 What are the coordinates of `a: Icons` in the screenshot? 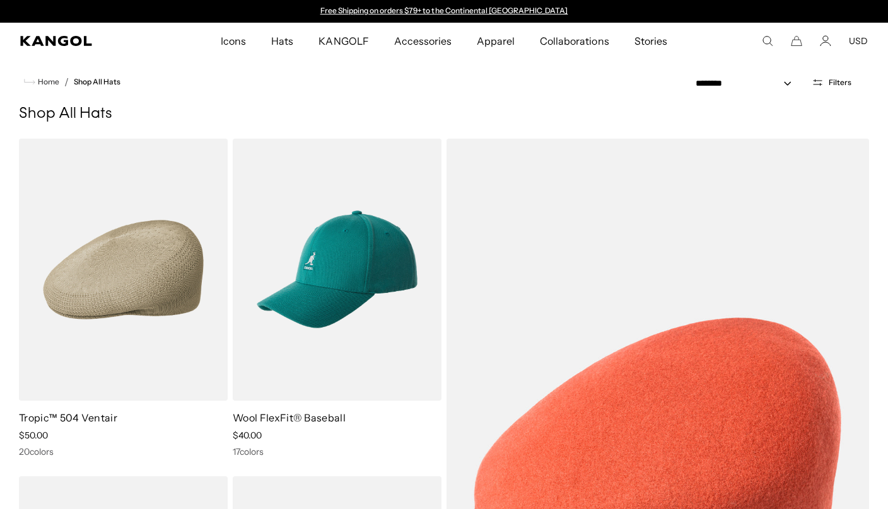 It's located at (233, 41).